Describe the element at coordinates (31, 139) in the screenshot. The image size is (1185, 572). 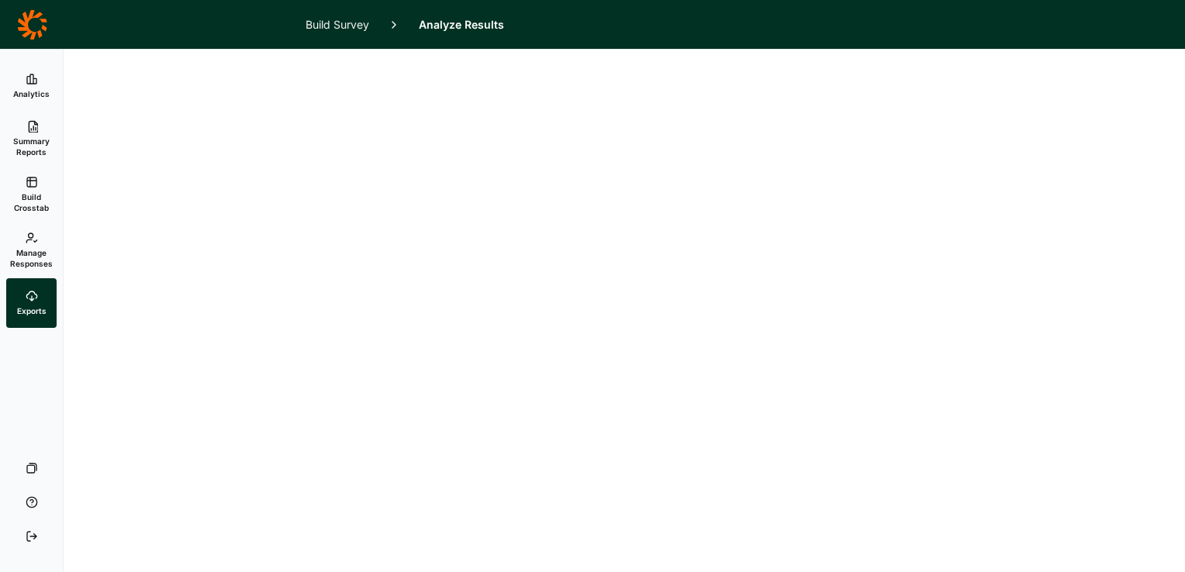
I see `a: Summary Reports` at that location.